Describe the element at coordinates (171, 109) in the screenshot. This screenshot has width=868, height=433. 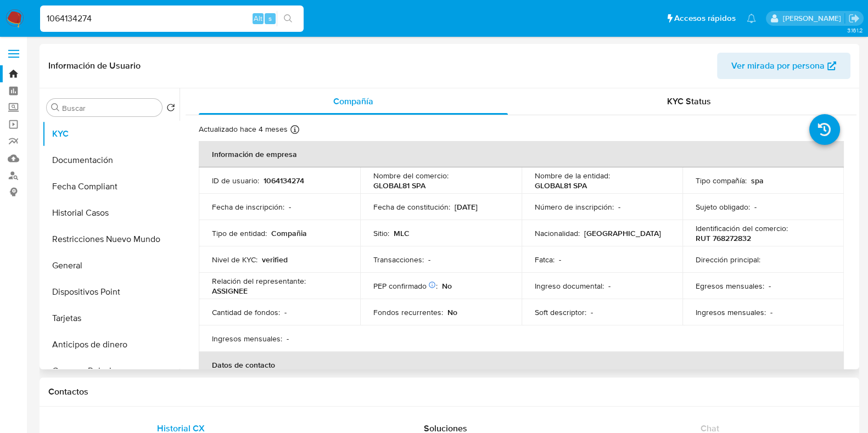
I see `button: Volver al orden por defecto` at that location.